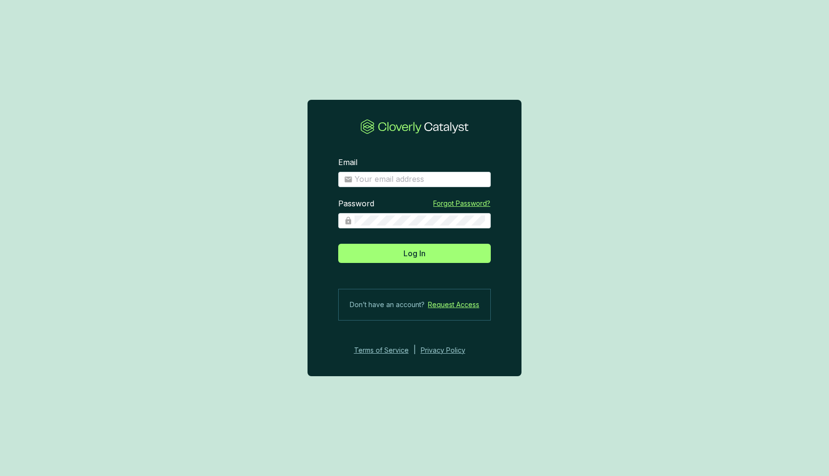  Describe the element at coordinates (415, 253) in the screenshot. I see `button: Log In` at that location.